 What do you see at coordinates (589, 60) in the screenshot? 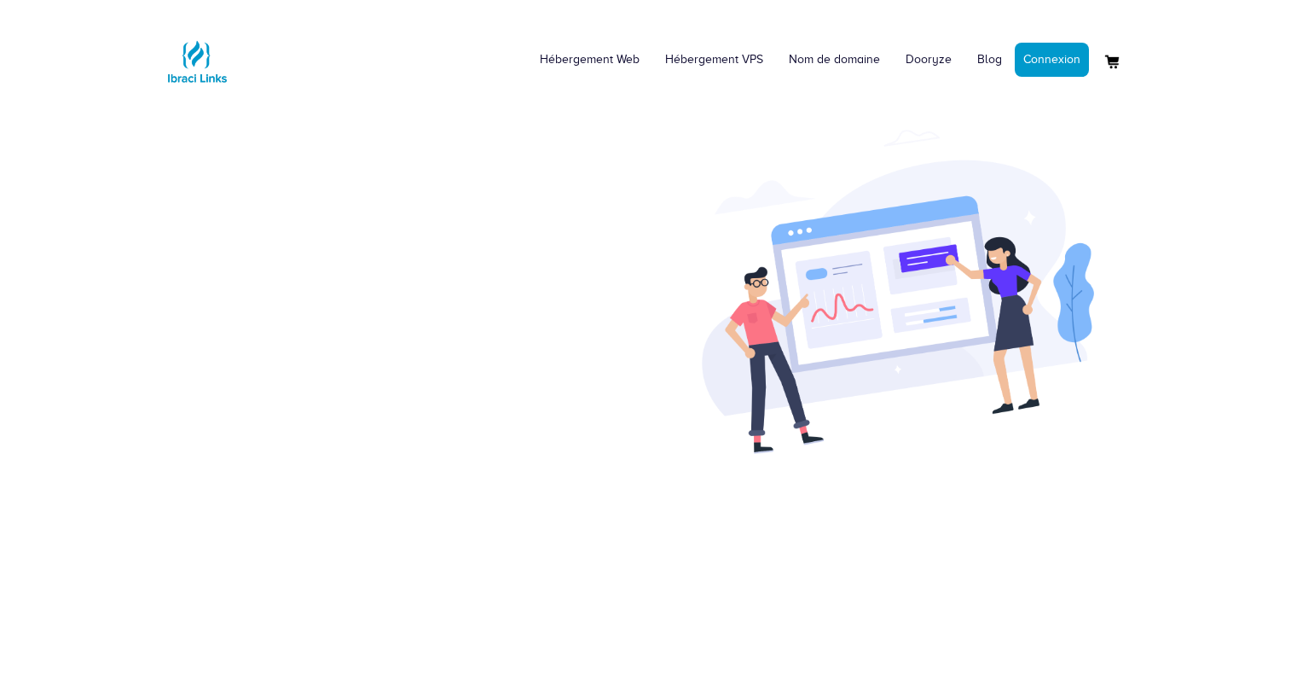
I see `a: Hébergement Web` at bounding box center [589, 60].